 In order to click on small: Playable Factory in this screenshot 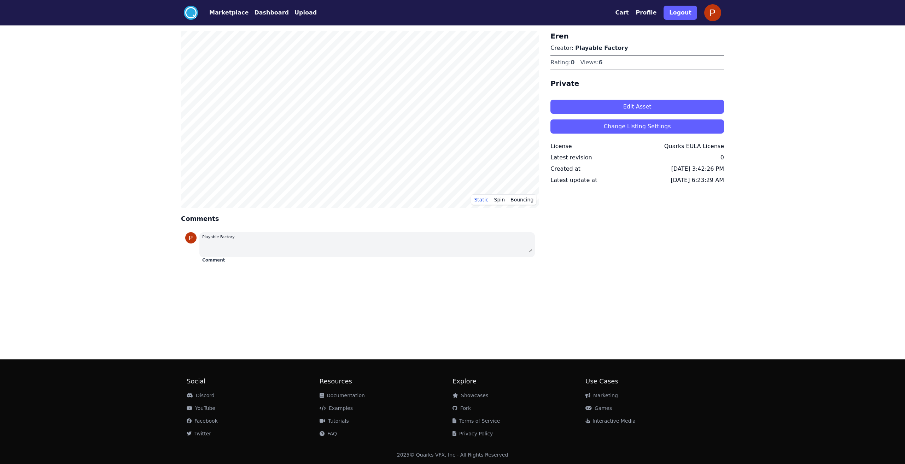, I will do `click(218, 237)`.